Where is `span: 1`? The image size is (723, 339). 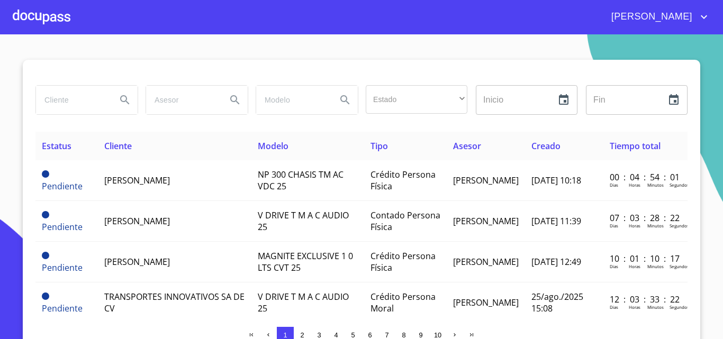
span: 1 is located at coordinates (285, 335).